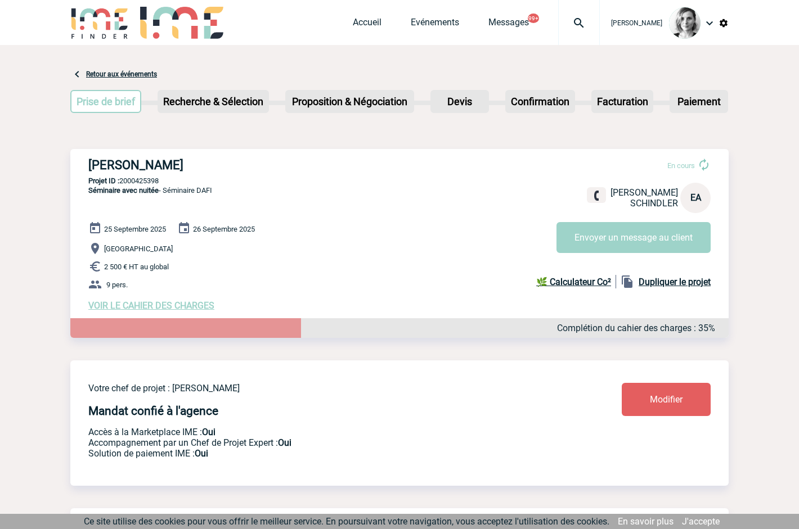 Image resolution: width=799 pixels, height=529 pixels. Describe the element at coordinates (576, 282) in the screenshot. I see `a: 🌿 Calculateur Co²` at that location.